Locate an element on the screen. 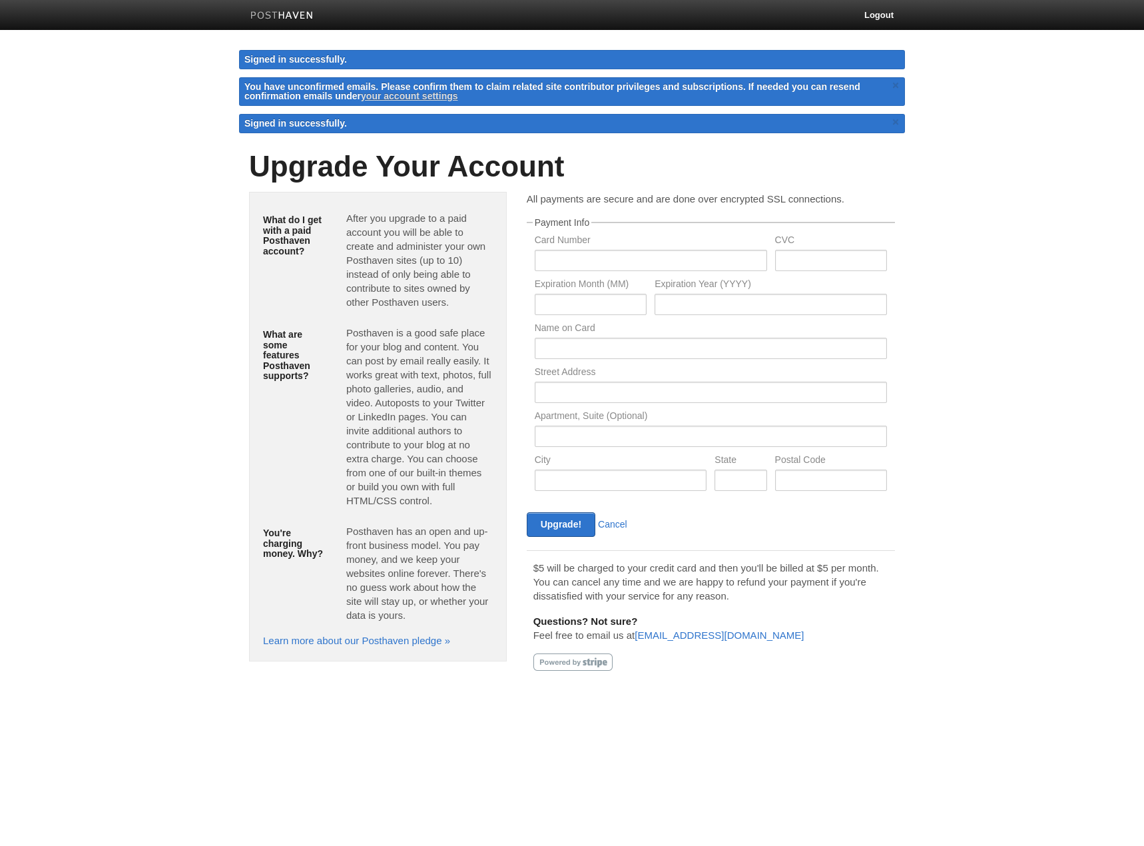 The width and height of the screenshot is (1144, 846). label: Card Number is located at coordinates (651, 241).